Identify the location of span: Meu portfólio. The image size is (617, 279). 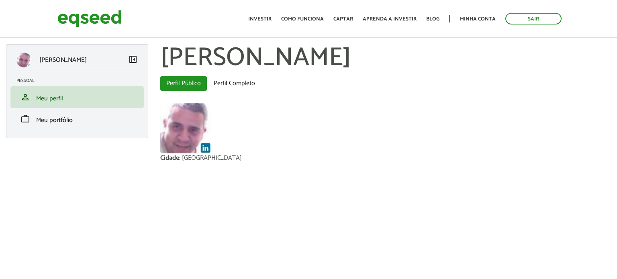
(54, 120).